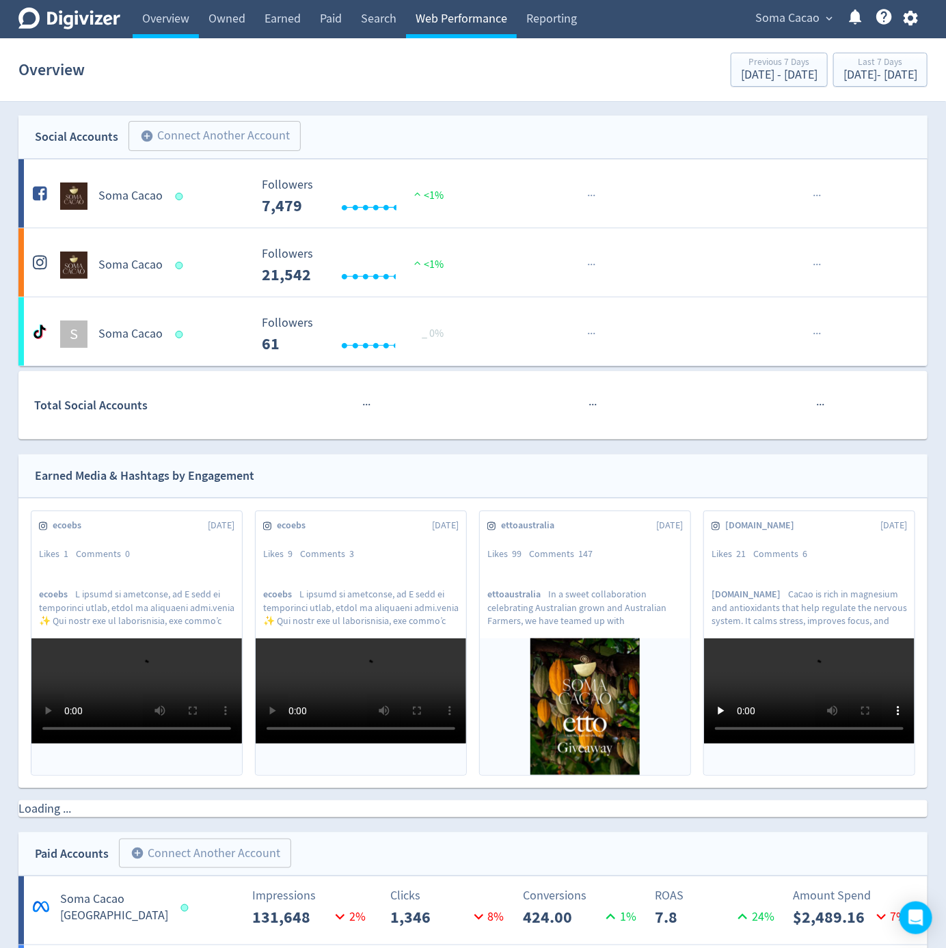  What do you see at coordinates (434, 334) in the screenshot?
I see `span: _ 0%` at bounding box center [434, 334].